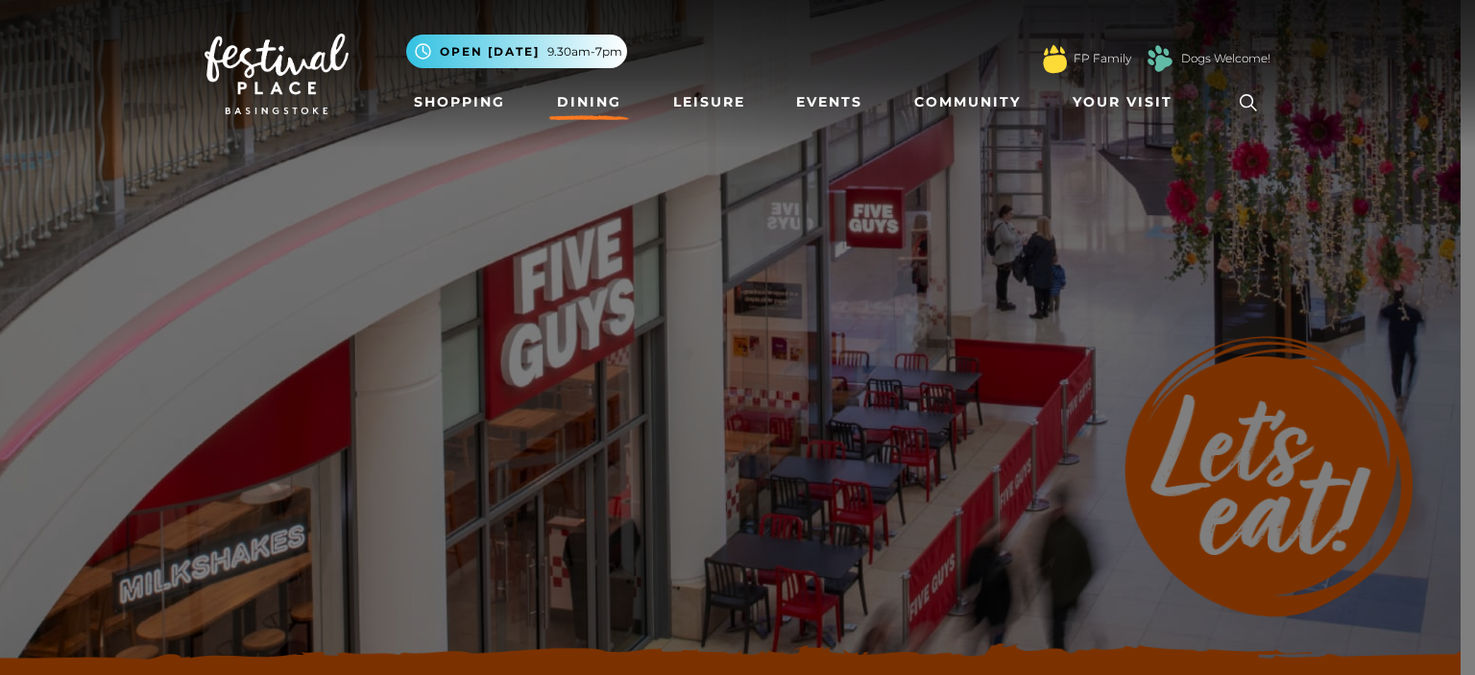 The width and height of the screenshot is (1475, 675). Describe the element at coordinates (589, 102) in the screenshot. I see `a: Dining` at that location.